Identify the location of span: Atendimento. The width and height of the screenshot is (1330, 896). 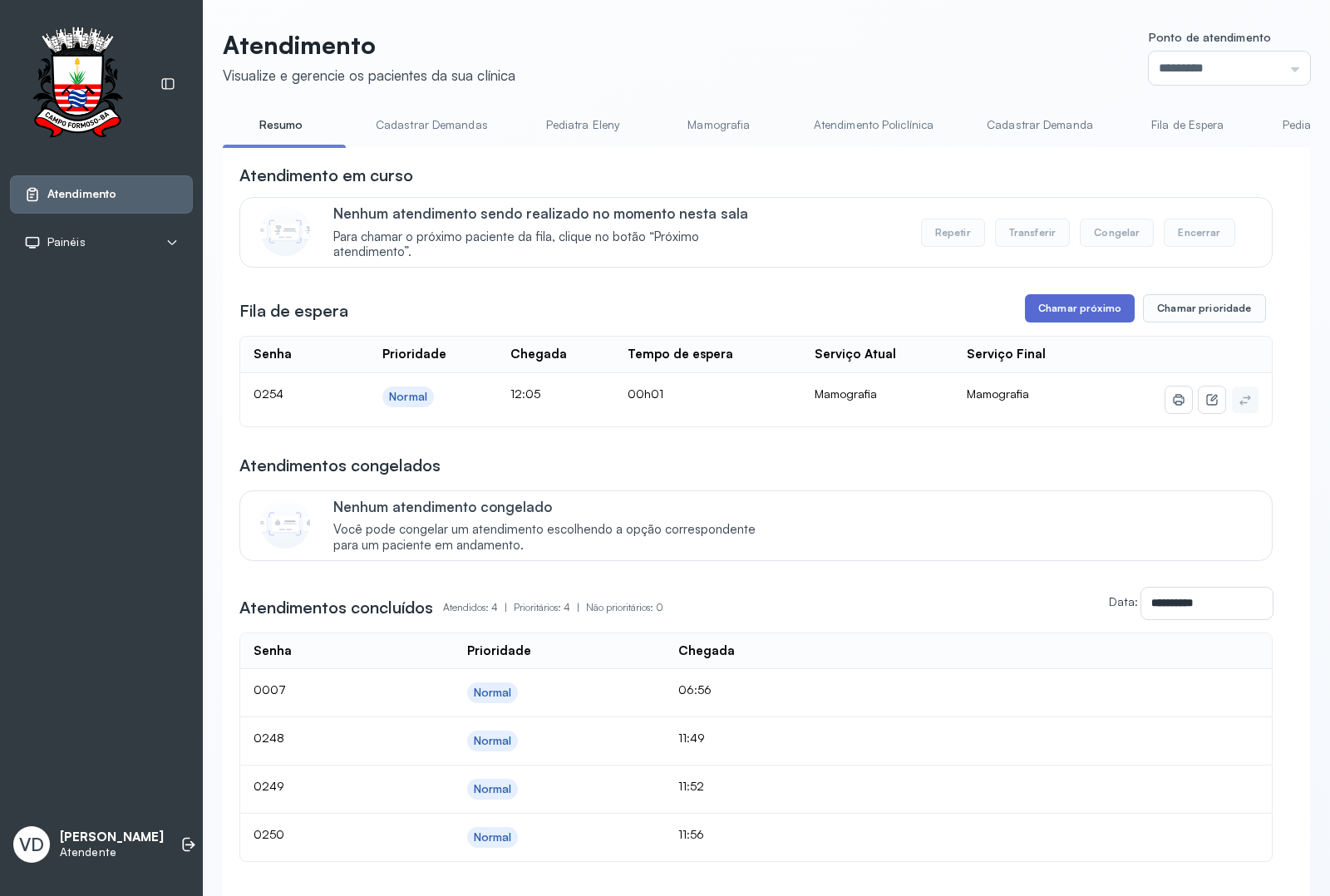
(81, 194).